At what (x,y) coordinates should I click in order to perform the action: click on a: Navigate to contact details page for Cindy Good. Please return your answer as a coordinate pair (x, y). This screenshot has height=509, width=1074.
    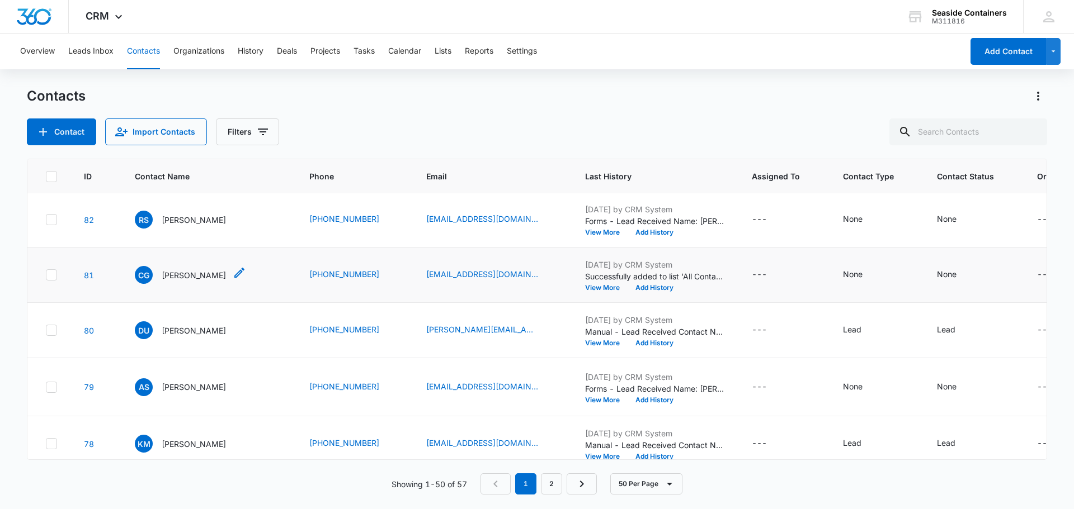
    Looking at the image, I should click on (89, 275).